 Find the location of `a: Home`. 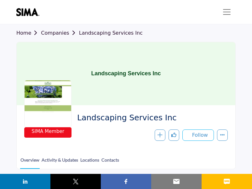

a: Home is located at coordinates (29, 33).